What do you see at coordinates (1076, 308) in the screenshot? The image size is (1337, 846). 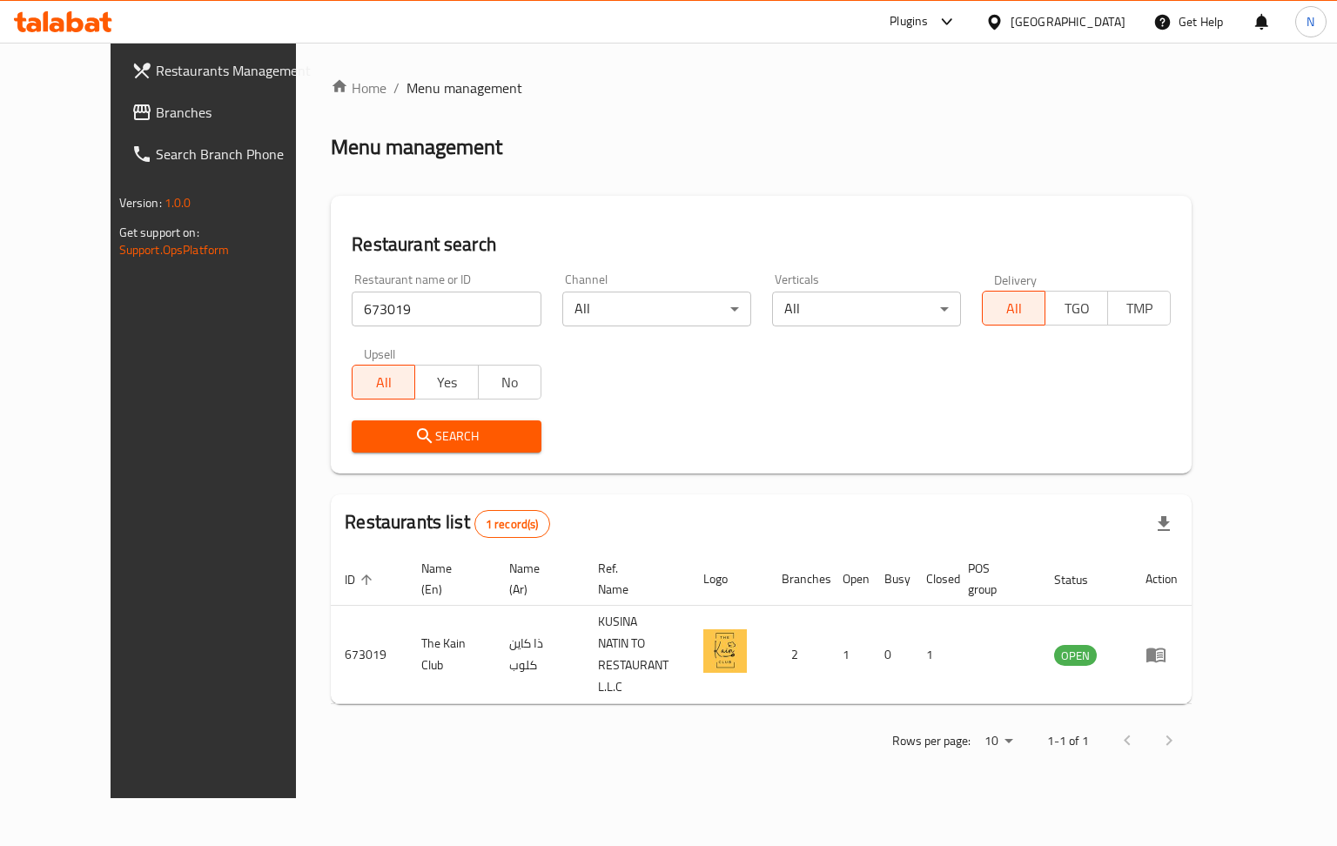 I see `span: TGO` at bounding box center [1076, 308].